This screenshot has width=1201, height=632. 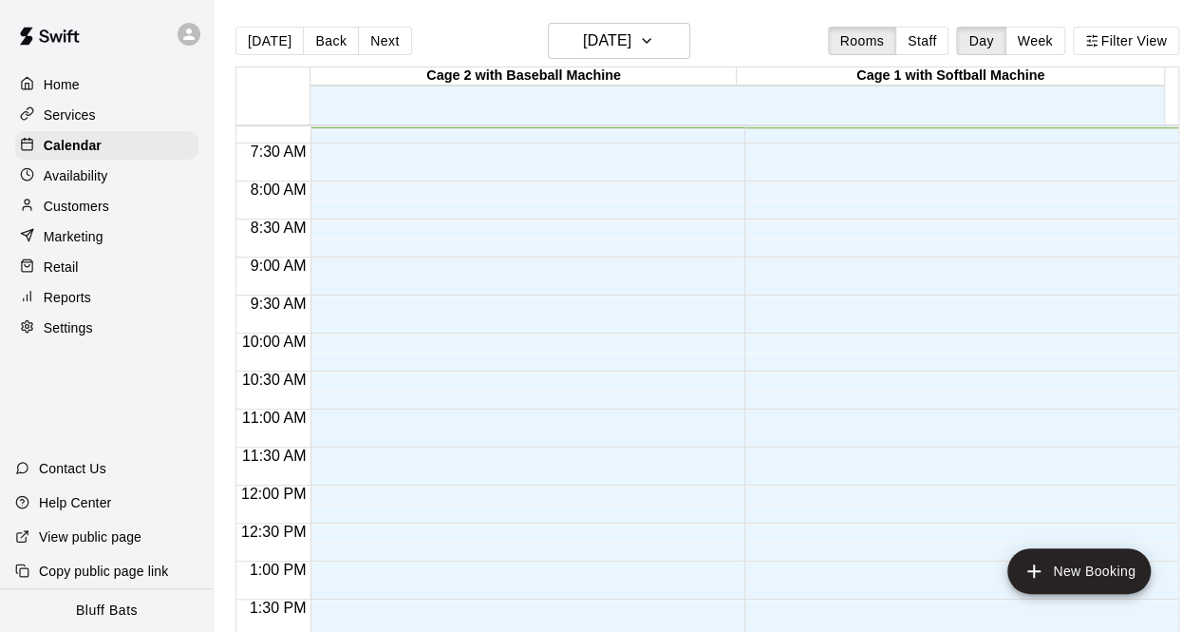 What do you see at coordinates (274, 341) in the screenshot?
I see `span: 10:00 AM` at bounding box center [274, 341].